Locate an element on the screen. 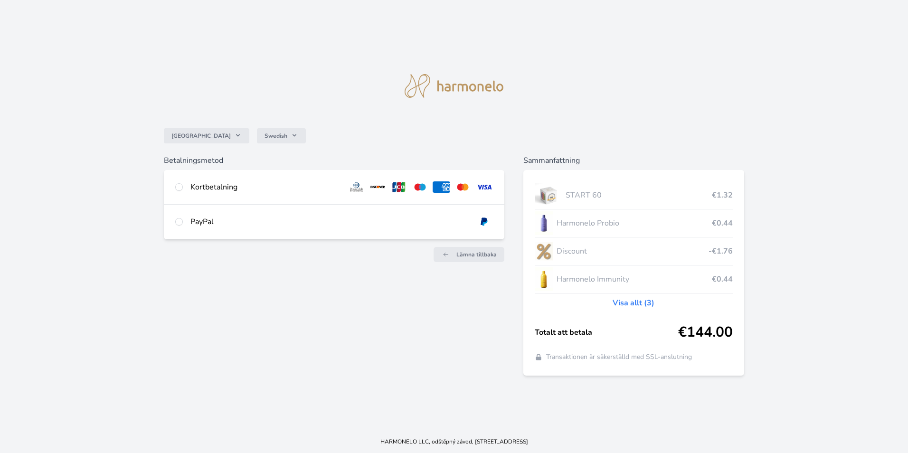  span: START 60 is located at coordinates (638, 195).